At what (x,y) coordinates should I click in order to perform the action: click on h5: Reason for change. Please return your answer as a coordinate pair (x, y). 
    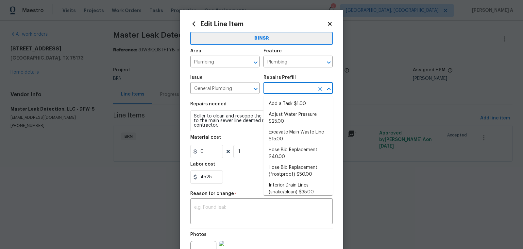
    Looking at the image, I should click on (212, 193).